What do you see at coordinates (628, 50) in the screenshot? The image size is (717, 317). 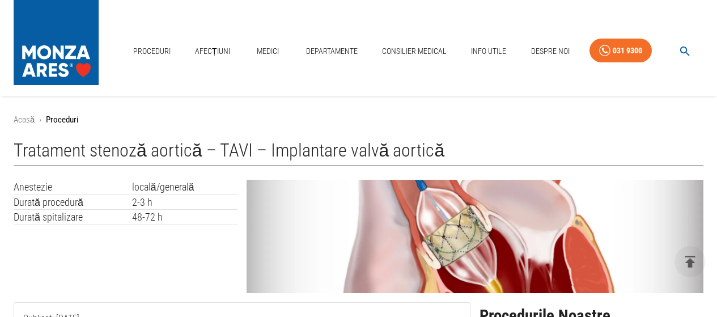 I see `div: 031 9300` at bounding box center [628, 50].